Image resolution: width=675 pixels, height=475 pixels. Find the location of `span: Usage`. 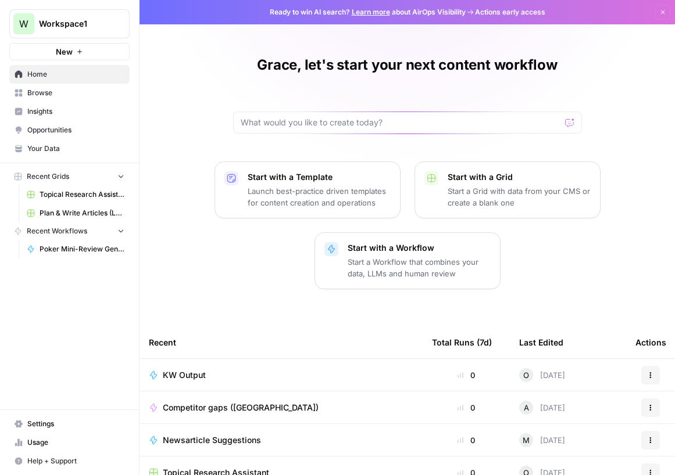

span: Usage is located at coordinates (76, 443).